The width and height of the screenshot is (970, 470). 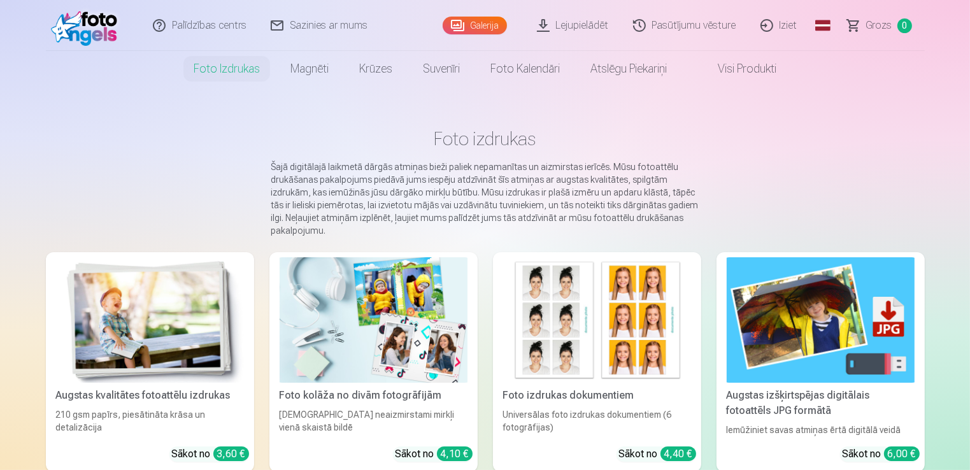 What do you see at coordinates (905, 25) in the screenshot?
I see `span: 0` at bounding box center [905, 25].